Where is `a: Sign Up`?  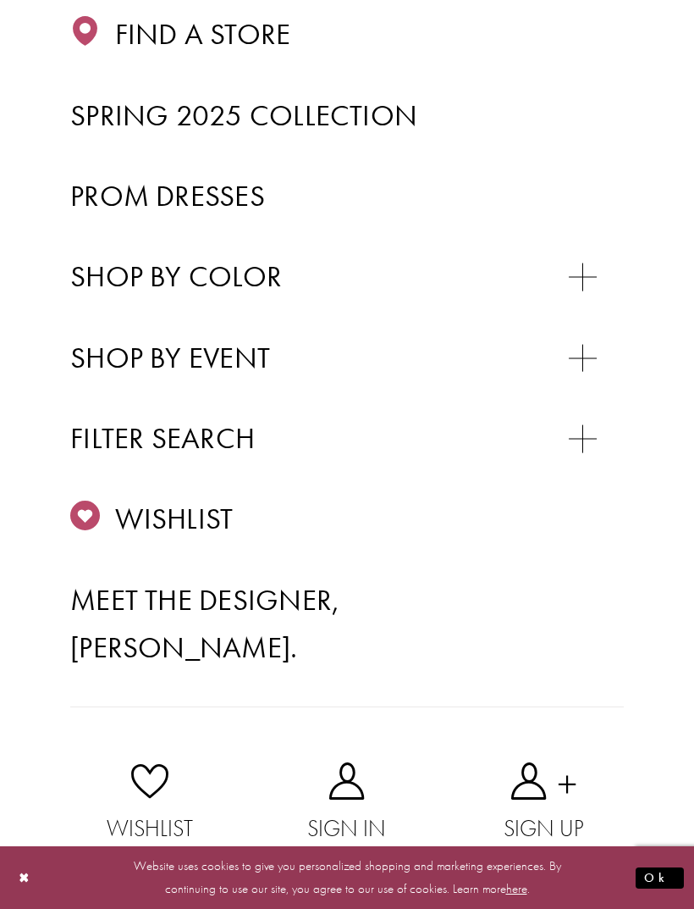
a: Sign Up is located at coordinates (544, 805).